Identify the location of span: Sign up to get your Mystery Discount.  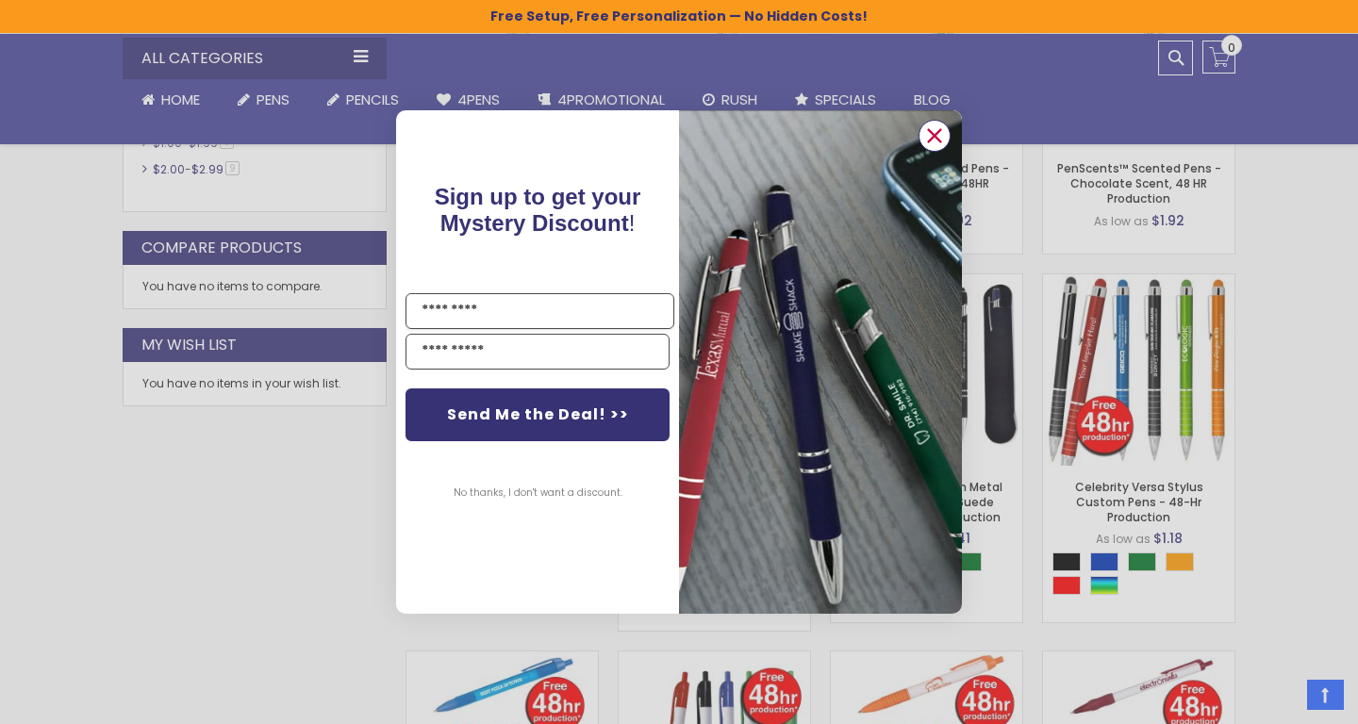
(538, 209).